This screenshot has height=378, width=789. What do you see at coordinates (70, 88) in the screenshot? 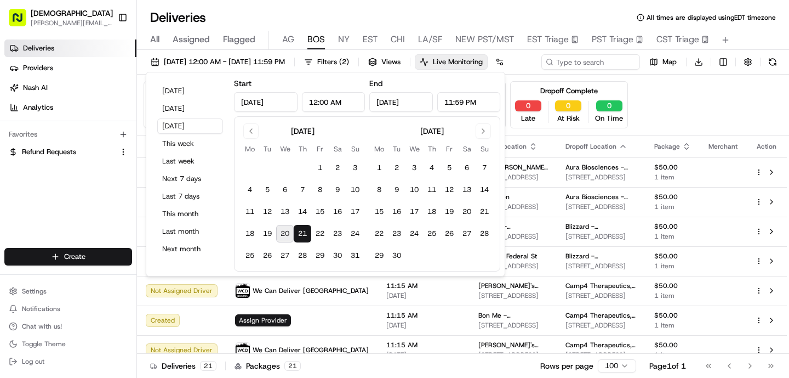
I see `a: Nash AI` at bounding box center [70, 88].